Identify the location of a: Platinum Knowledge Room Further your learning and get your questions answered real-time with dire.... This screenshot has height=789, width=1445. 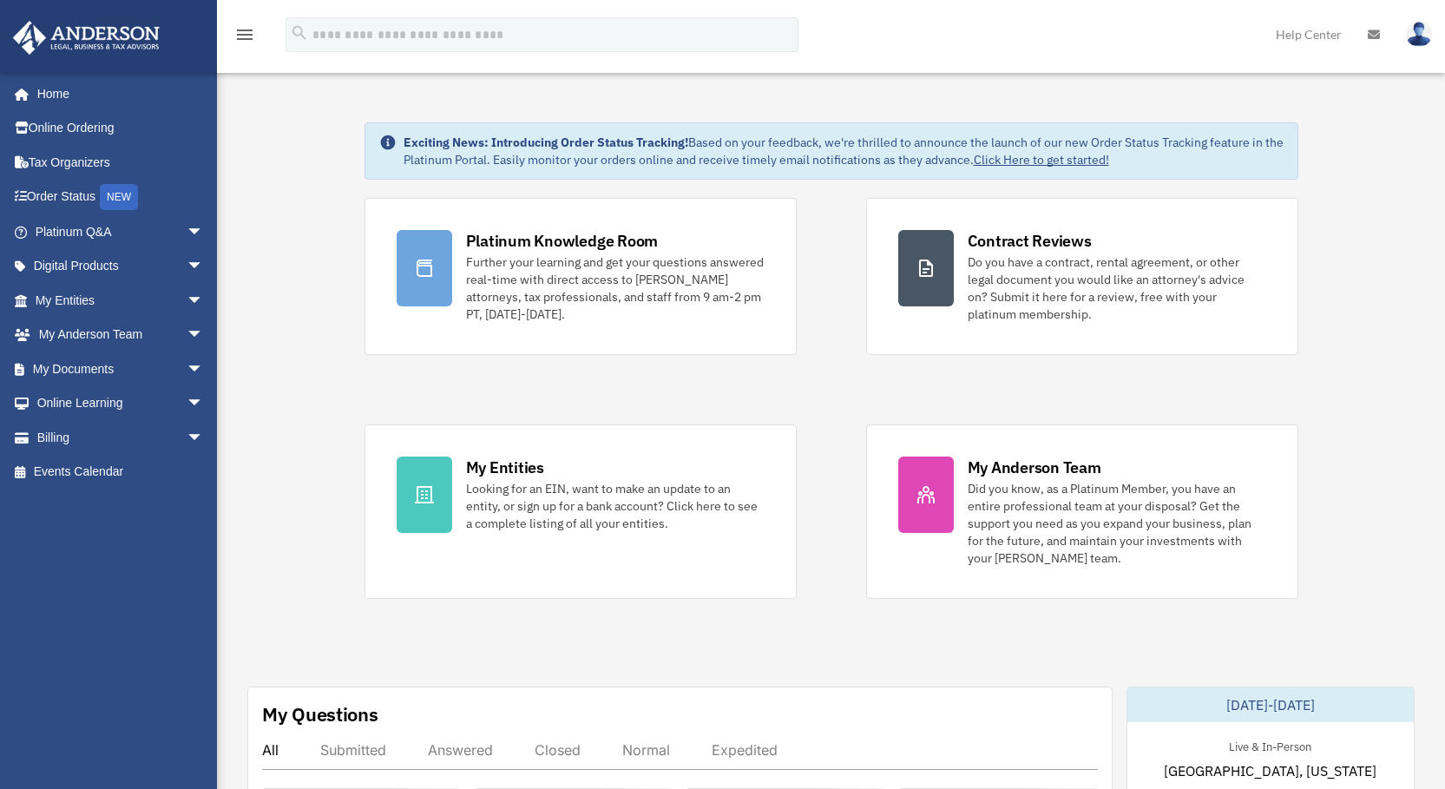
(581, 276).